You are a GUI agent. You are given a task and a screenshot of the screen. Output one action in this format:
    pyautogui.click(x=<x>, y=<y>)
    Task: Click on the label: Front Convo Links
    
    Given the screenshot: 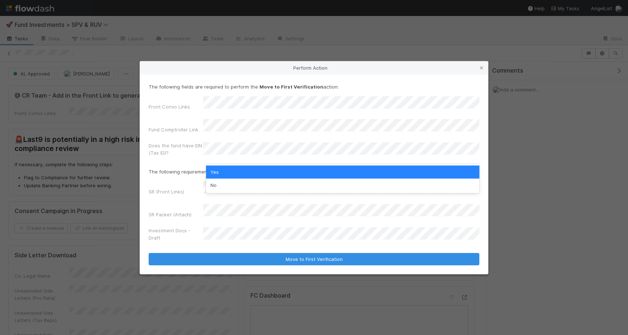 What is the action you would take?
    pyautogui.click(x=169, y=107)
    